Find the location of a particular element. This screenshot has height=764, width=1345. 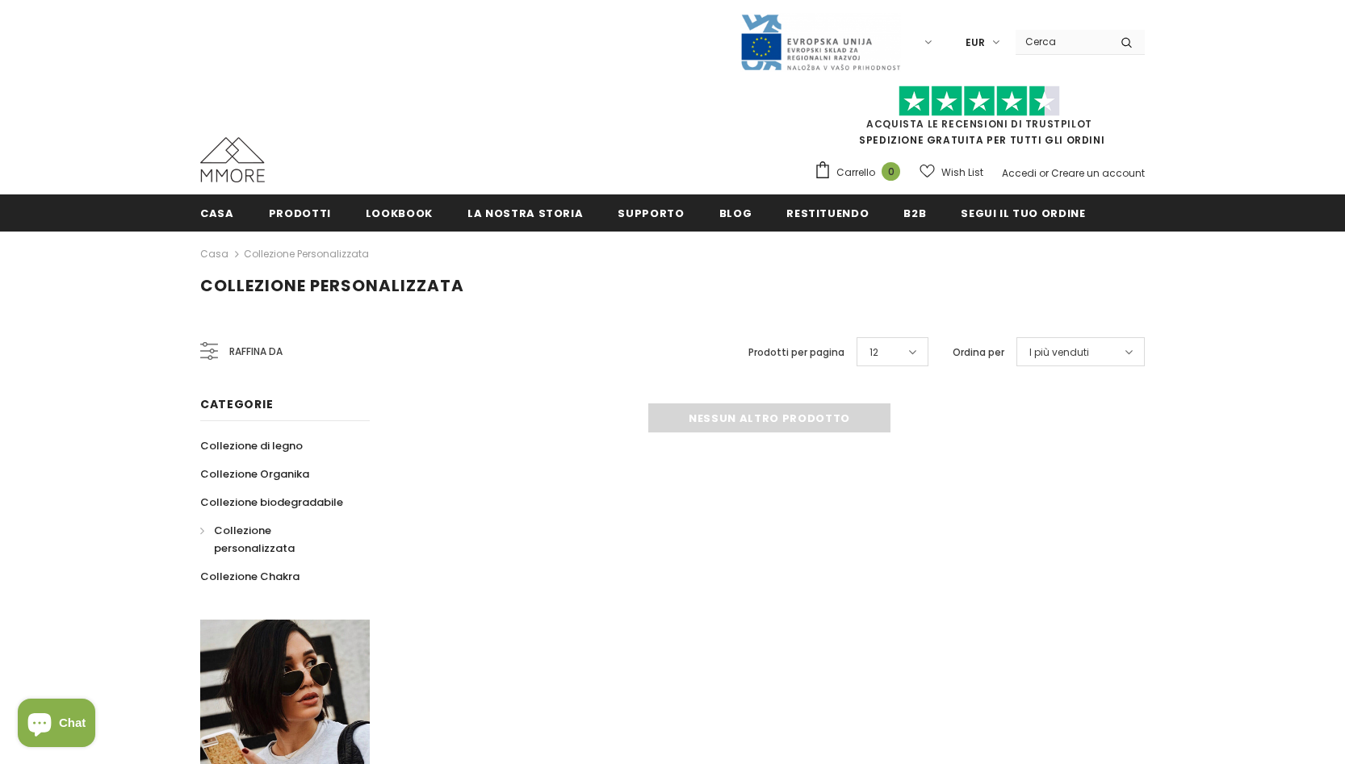

span: Prodotti is located at coordinates (299, 213).